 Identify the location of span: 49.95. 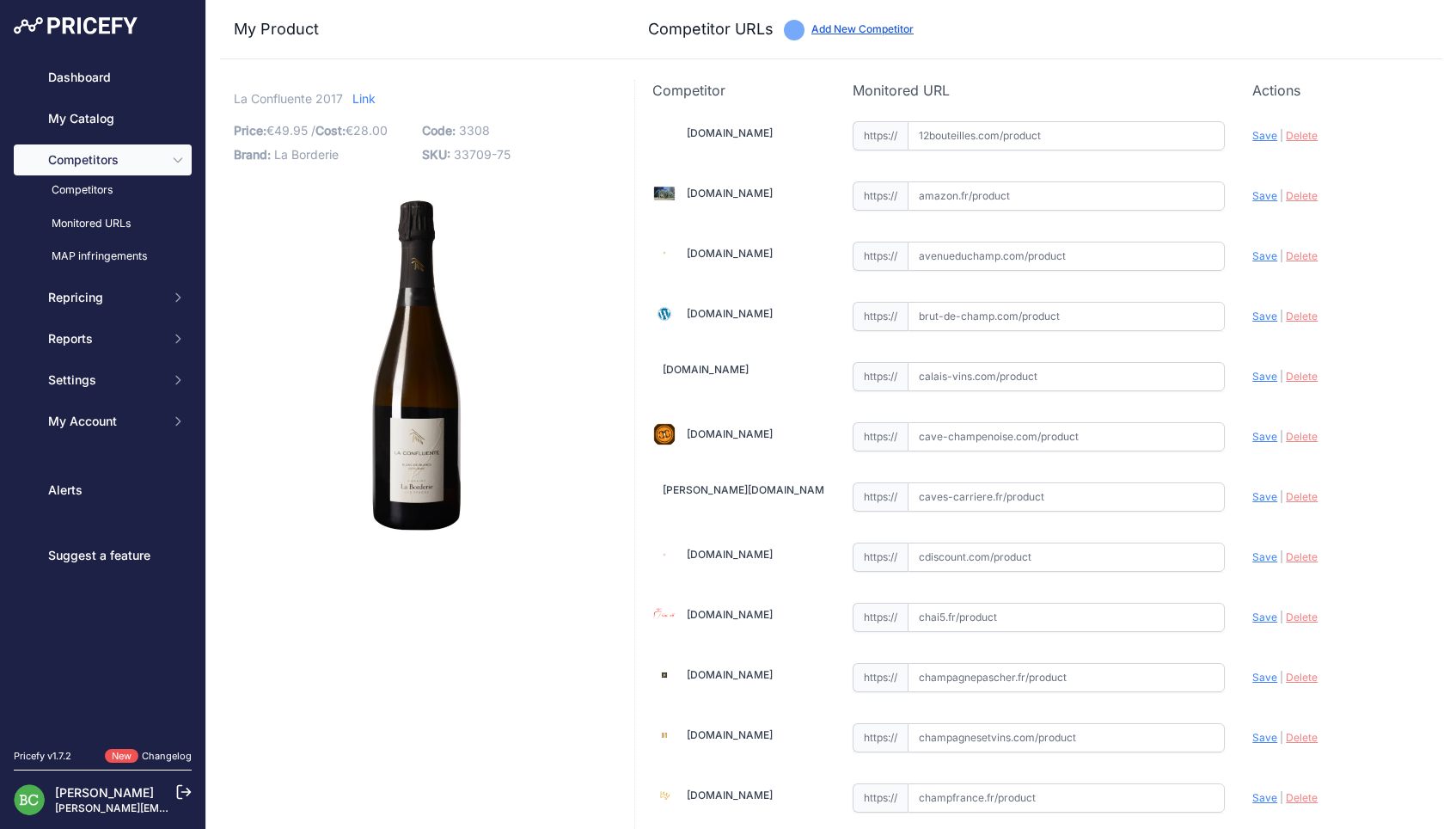
(290, 130).